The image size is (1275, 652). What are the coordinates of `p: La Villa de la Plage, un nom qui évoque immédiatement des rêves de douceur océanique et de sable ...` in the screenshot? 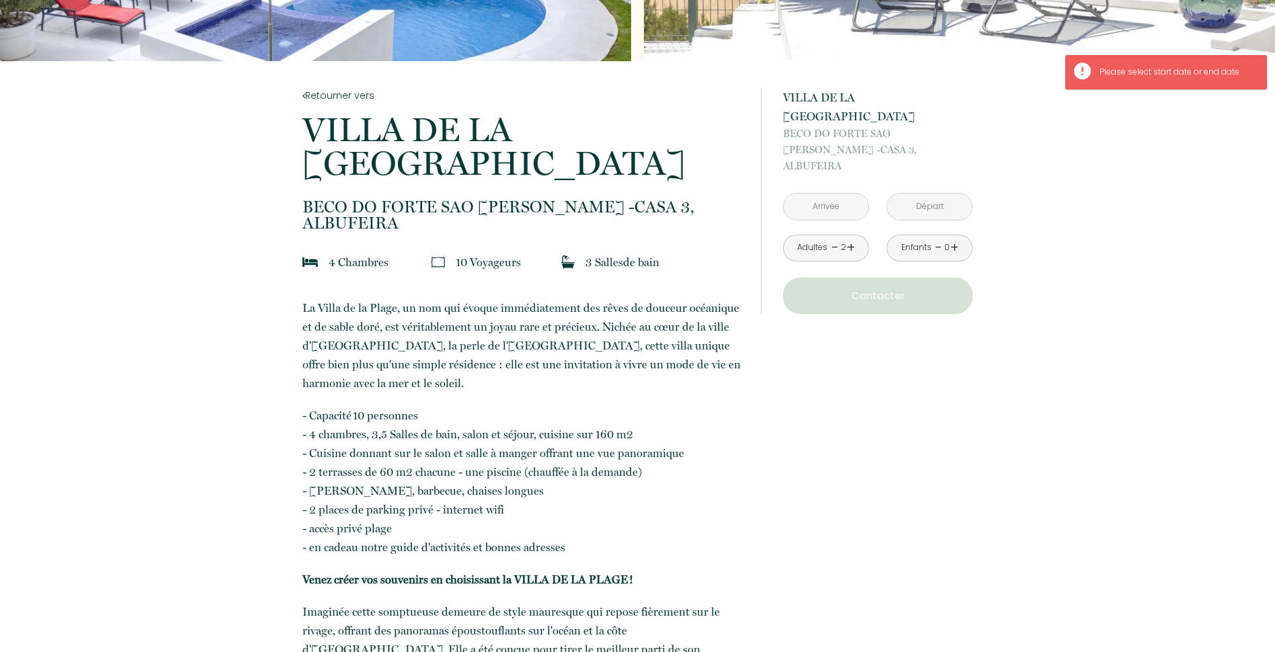 It's located at (523, 345).